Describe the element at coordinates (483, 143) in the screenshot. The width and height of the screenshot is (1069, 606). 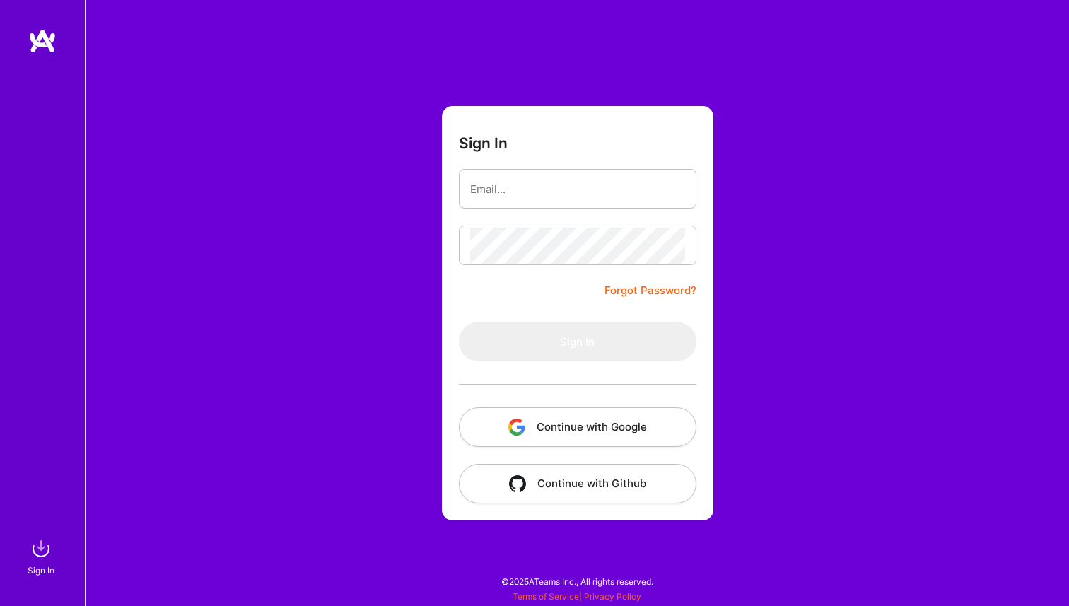
I see `h3: Sign In` at that location.